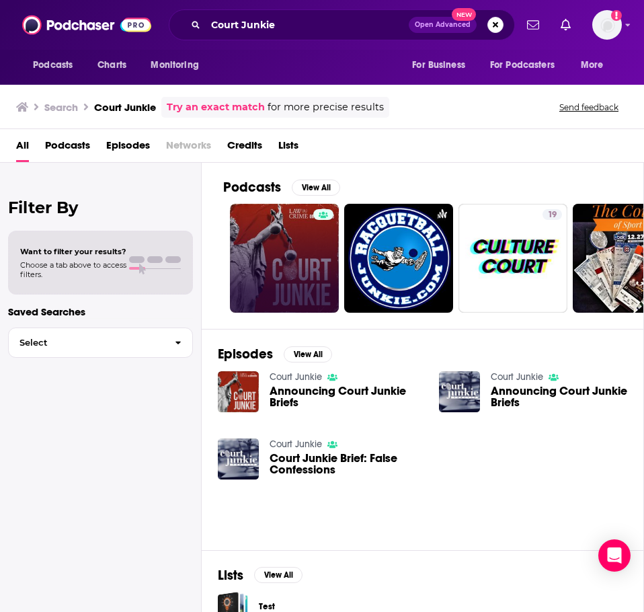 This screenshot has height=612, width=644. I want to click on span: Court Junkie Brief: False Confessions, so click(346, 464).